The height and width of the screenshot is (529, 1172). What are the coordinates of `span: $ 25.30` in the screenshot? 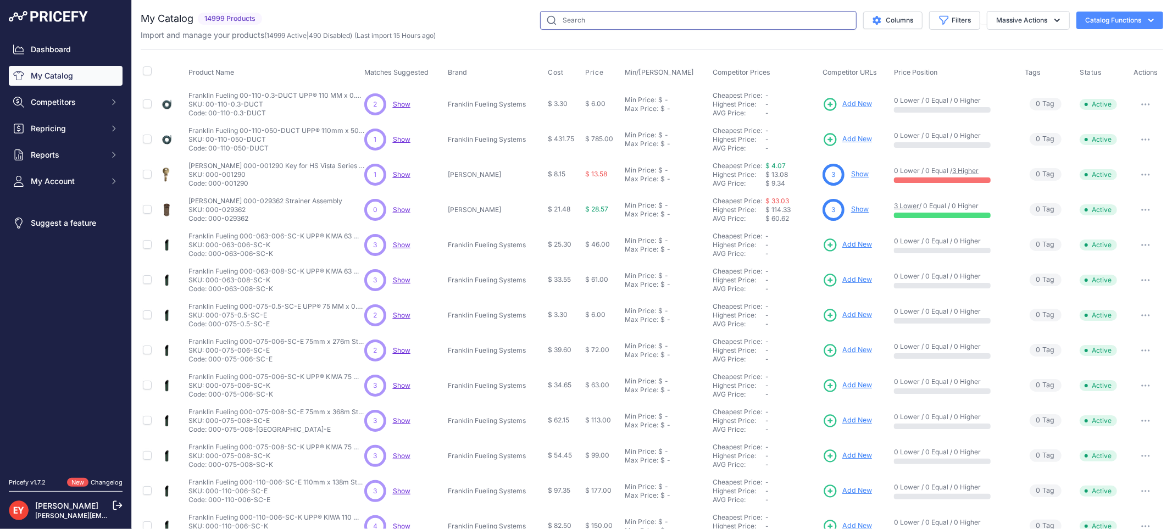 It's located at (559, 244).